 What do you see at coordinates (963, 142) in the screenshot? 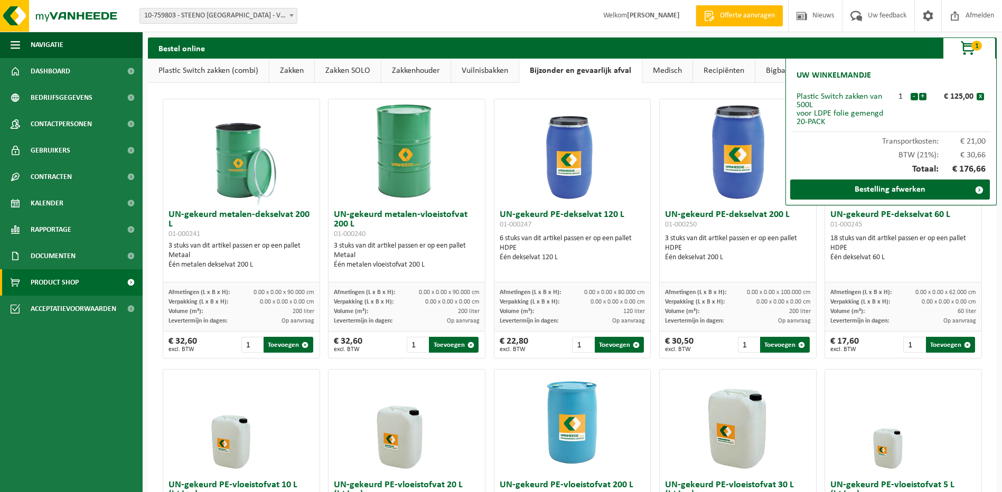
I see `span: € 21,00` at bounding box center [963, 142].